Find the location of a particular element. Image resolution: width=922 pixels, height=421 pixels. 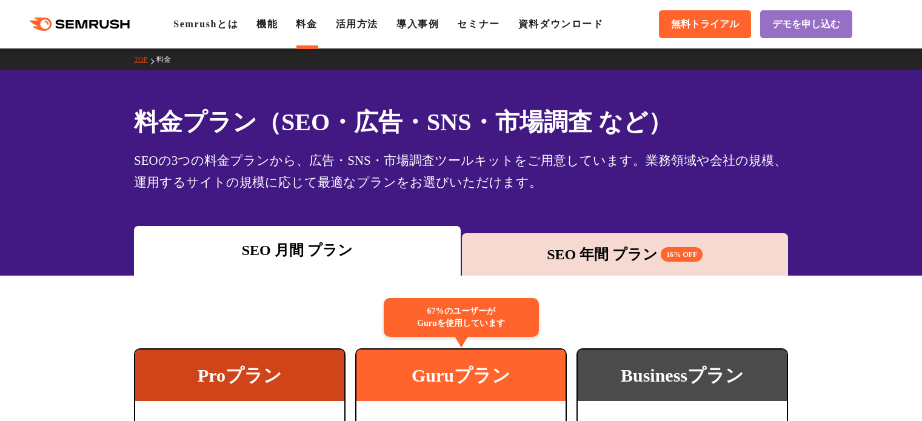

a: TOP is located at coordinates (145, 59).